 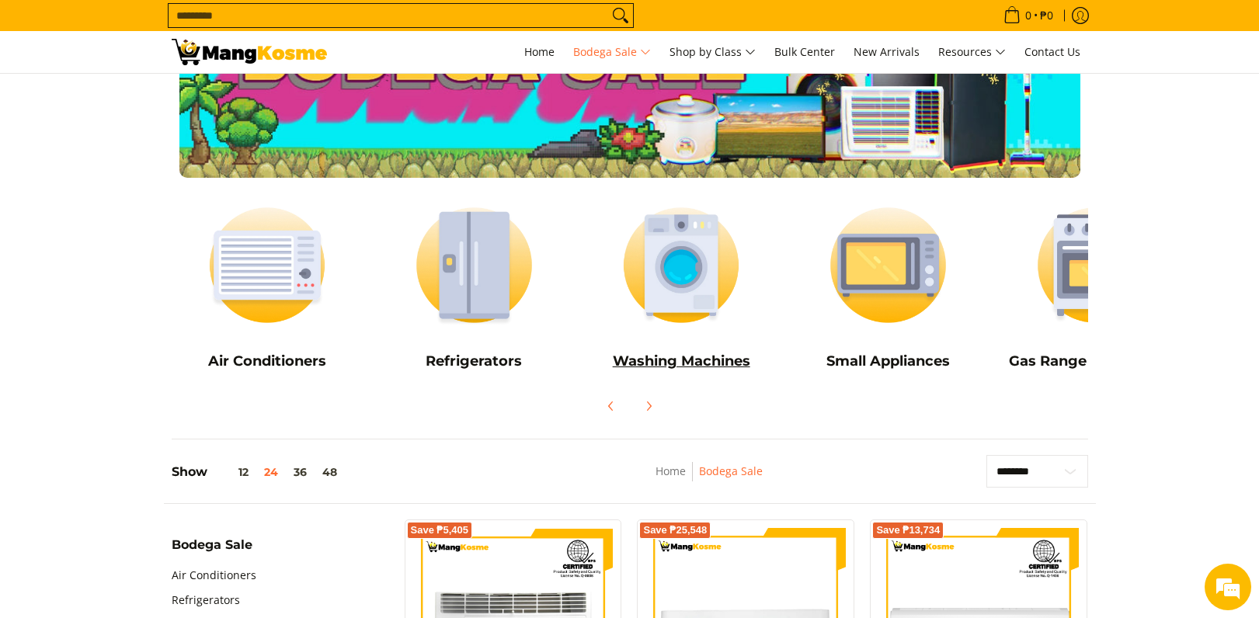 I want to click on img: Small Appliances, so click(x=888, y=265).